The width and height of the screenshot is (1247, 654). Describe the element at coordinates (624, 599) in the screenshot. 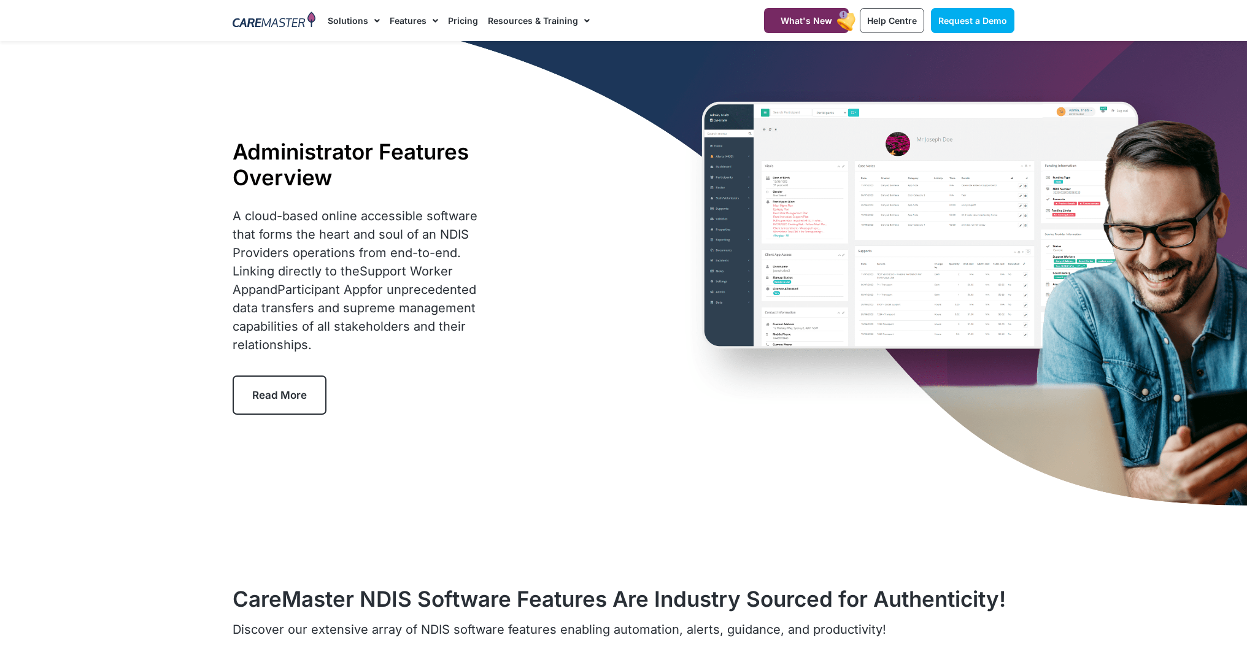

I see `h2: CareMaster NDIS Software Features Are Industry Sourced for Authenticity!` at that location.